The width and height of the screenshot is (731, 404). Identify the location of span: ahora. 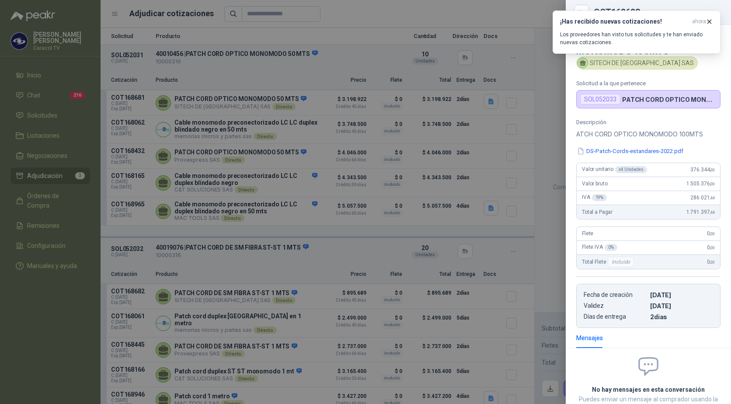
(700, 21).